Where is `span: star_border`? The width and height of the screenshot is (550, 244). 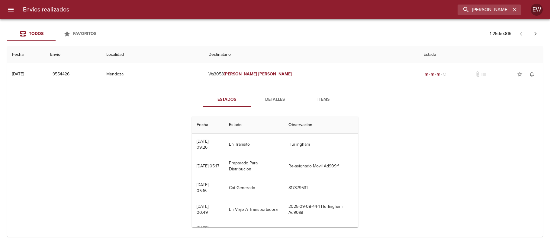
span: star_border is located at coordinates (519, 74).